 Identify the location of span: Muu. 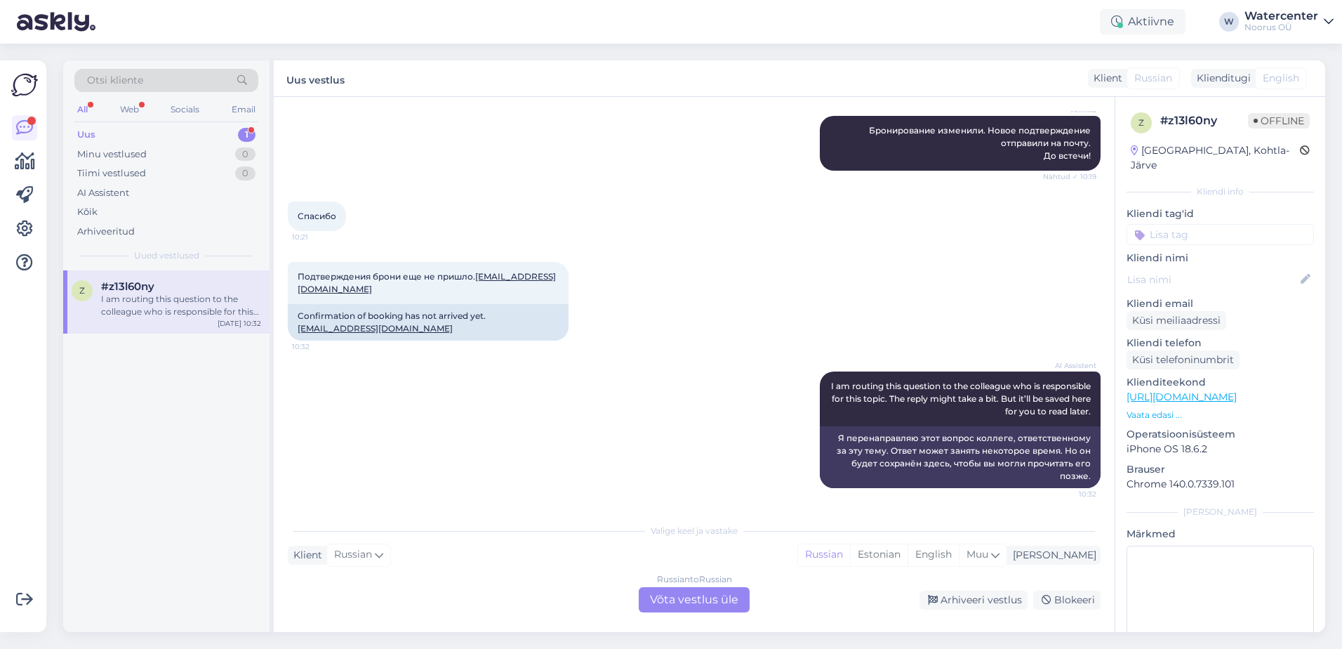
(977, 554).